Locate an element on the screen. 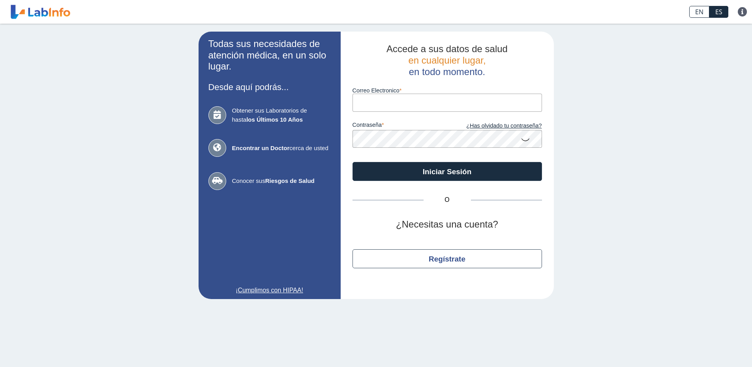 The width and height of the screenshot is (752, 367). label: contraseña is located at coordinates (400, 126).